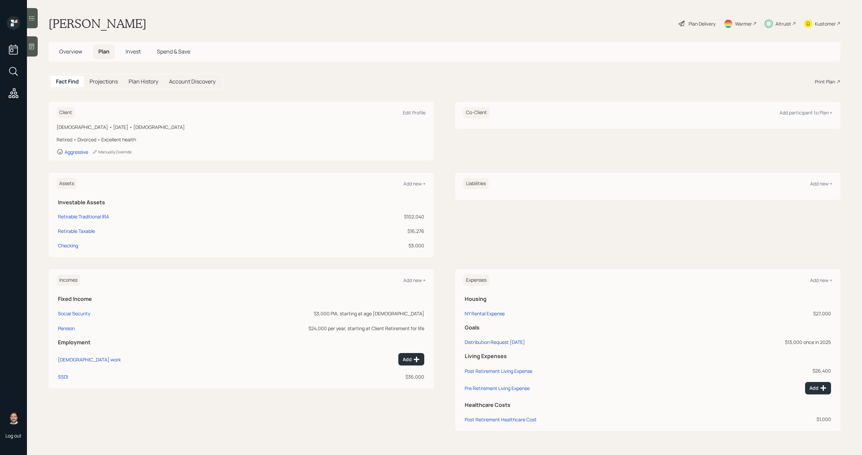  Describe the element at coordinates (370, 217) in the screenshot. I see `div: $102,040` at that location.